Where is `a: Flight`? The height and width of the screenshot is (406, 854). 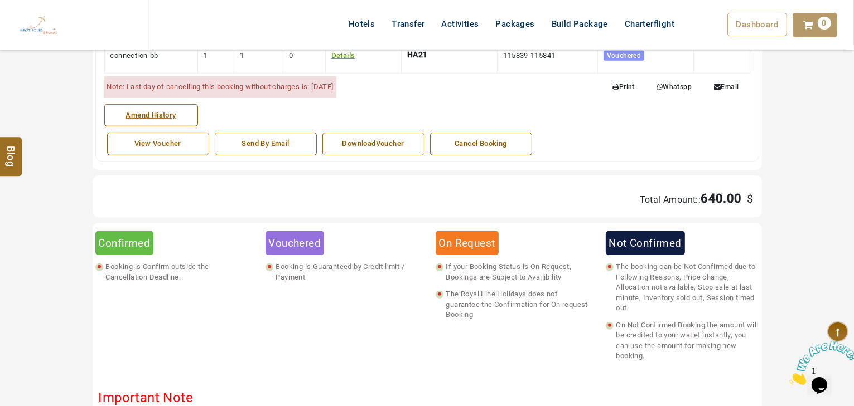 a: Flight is located at coordinates (704, 18).